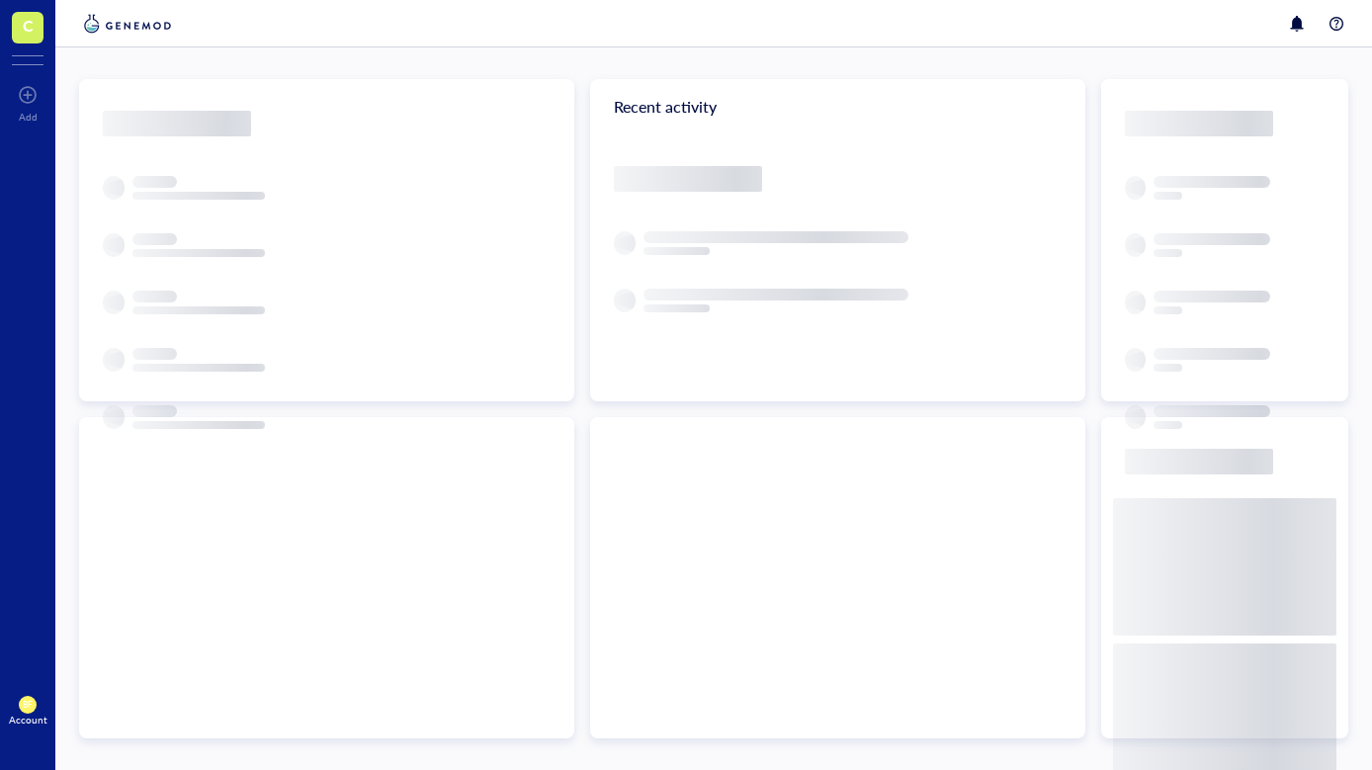 The height and width of the screenshot is (770, 1372). What do you see at coordinates (28, 25) in the screenshot?
I see `span: C` at bounding box center [28, 25].